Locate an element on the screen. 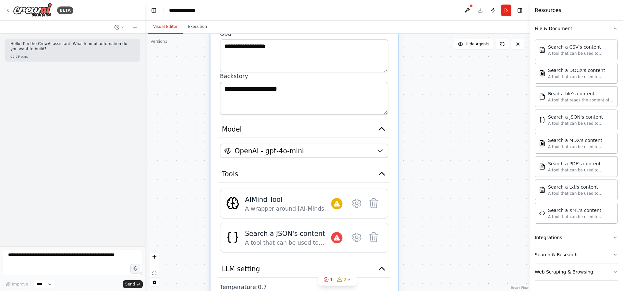 This screenshot has width=623, height=291. div: A tool that can be used to semantic search a query from a PDF's content. is located at coordinates (581, 170).